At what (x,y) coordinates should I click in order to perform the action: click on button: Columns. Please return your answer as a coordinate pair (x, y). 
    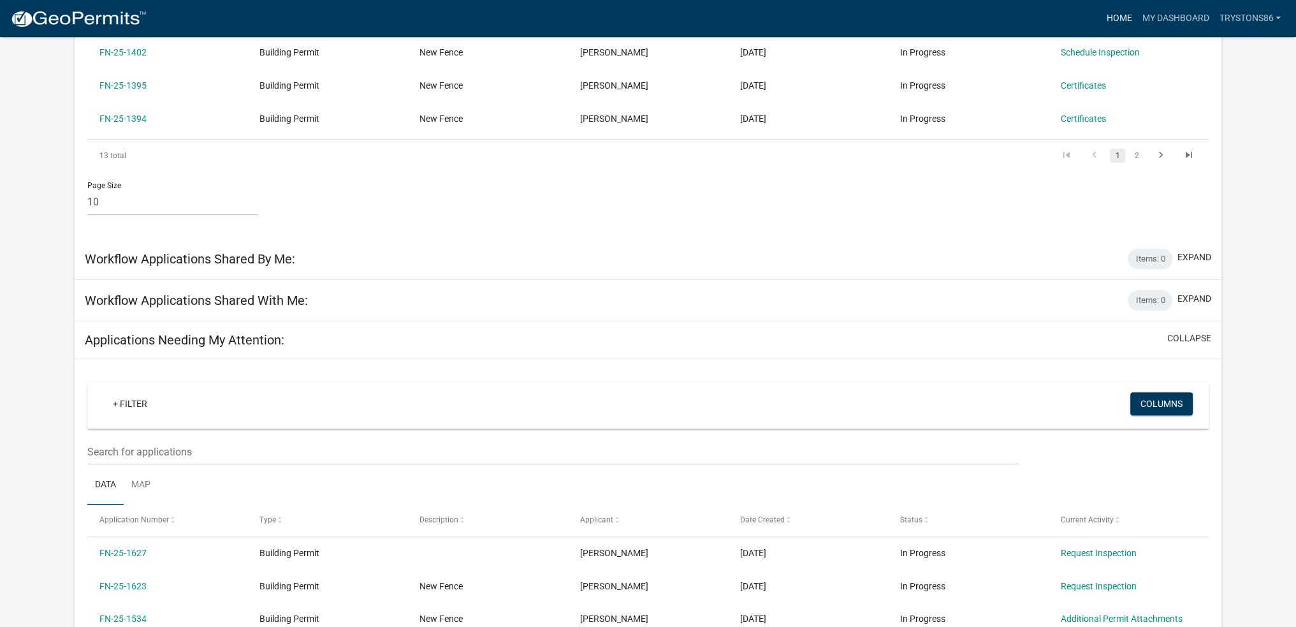
    Looking at the image, I should click on (1161, 403).